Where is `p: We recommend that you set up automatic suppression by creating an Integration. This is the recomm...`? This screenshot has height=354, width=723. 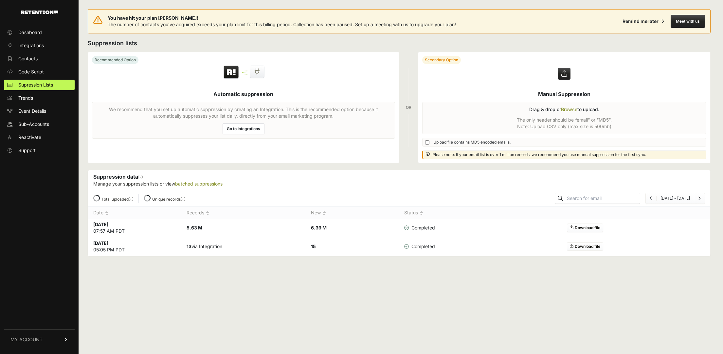 p: We recommend that you set up automatic suppression by creating an Integration. This is the recomm... is located at coordinates (244, 113).